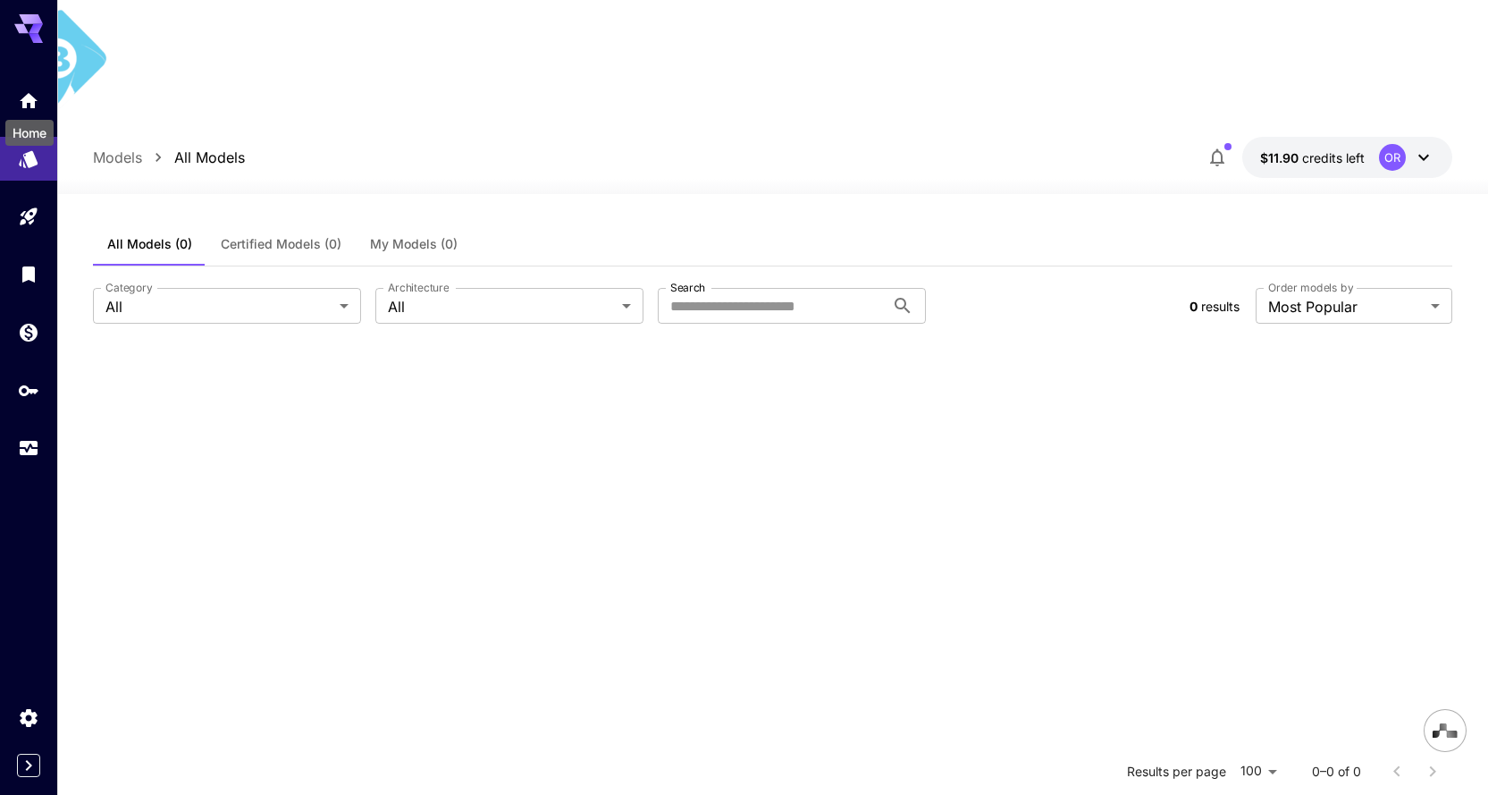 The width and height of the screenshot is (1488, 795). Describe the element at coordinates (1347, 157) in the screenshot. I see `button: $11.89601OR` at that location.